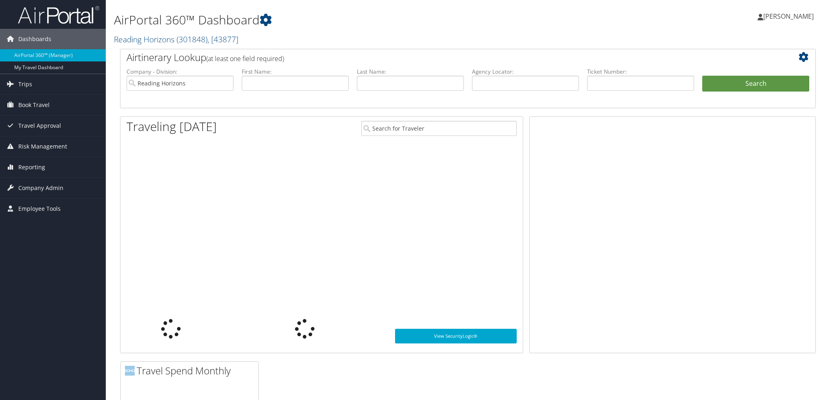 Image resolution: width=830 pixels, height=400 pixels. I want to click on span: (at least one field required), so click(245, 59).